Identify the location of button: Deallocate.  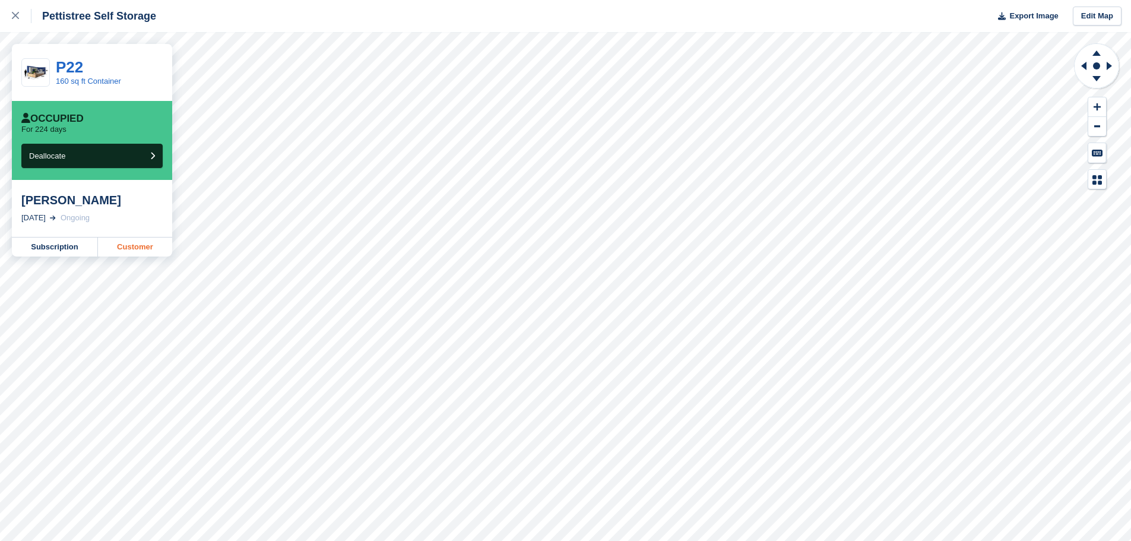
(92, 155).